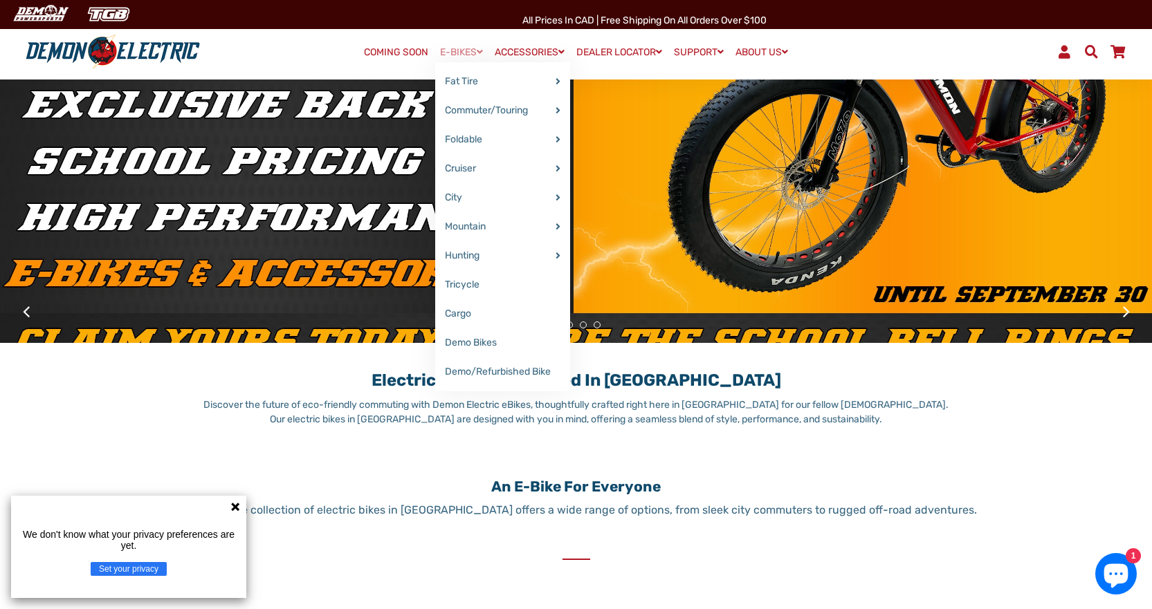 Image resolution: width=1152 pixels, height=609 pixels. Describe the element at coordinates (461, 52) in the screenshot. I see `a: E-BIKES` at that location.